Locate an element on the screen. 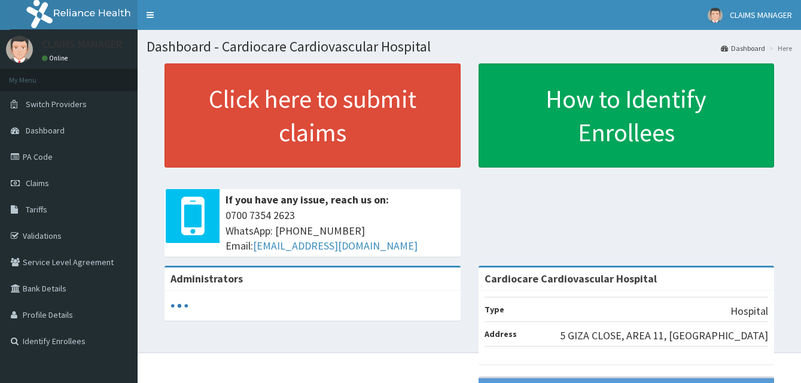 Image resolution: width=801 pixels, height=383 pixels. p: Hospital is located at coordinates (749, 311).